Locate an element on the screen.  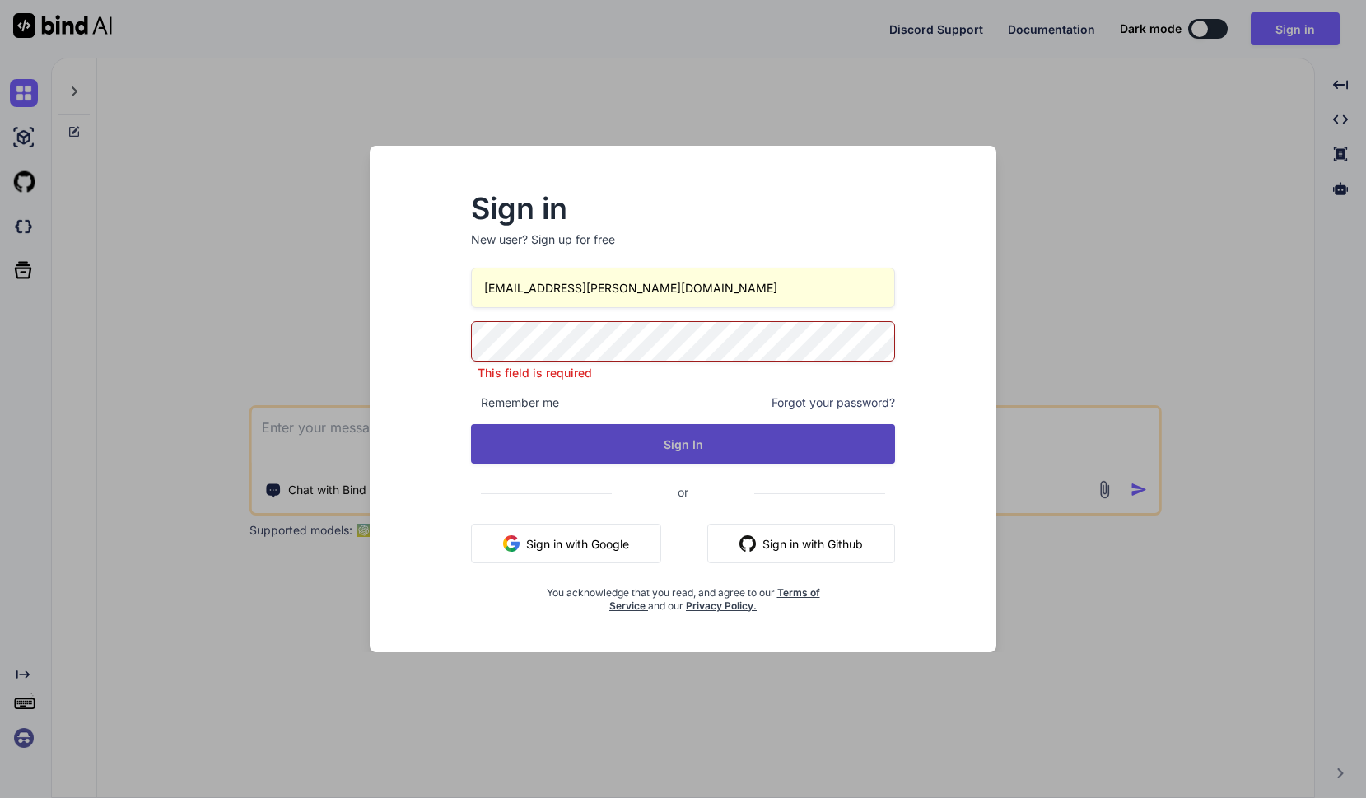
p: This field is required is located at coordinates (683, 373).